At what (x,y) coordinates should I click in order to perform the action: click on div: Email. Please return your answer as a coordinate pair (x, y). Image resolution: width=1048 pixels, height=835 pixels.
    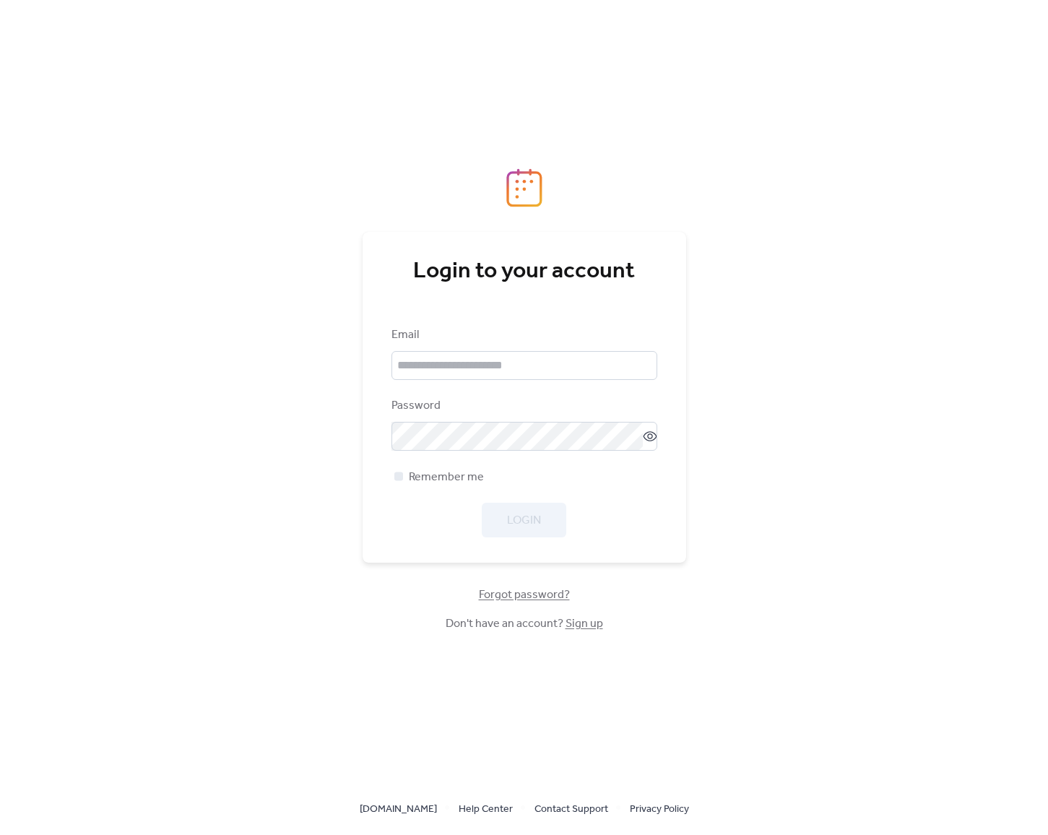
    Looking at the image, I should click on (523, 335).